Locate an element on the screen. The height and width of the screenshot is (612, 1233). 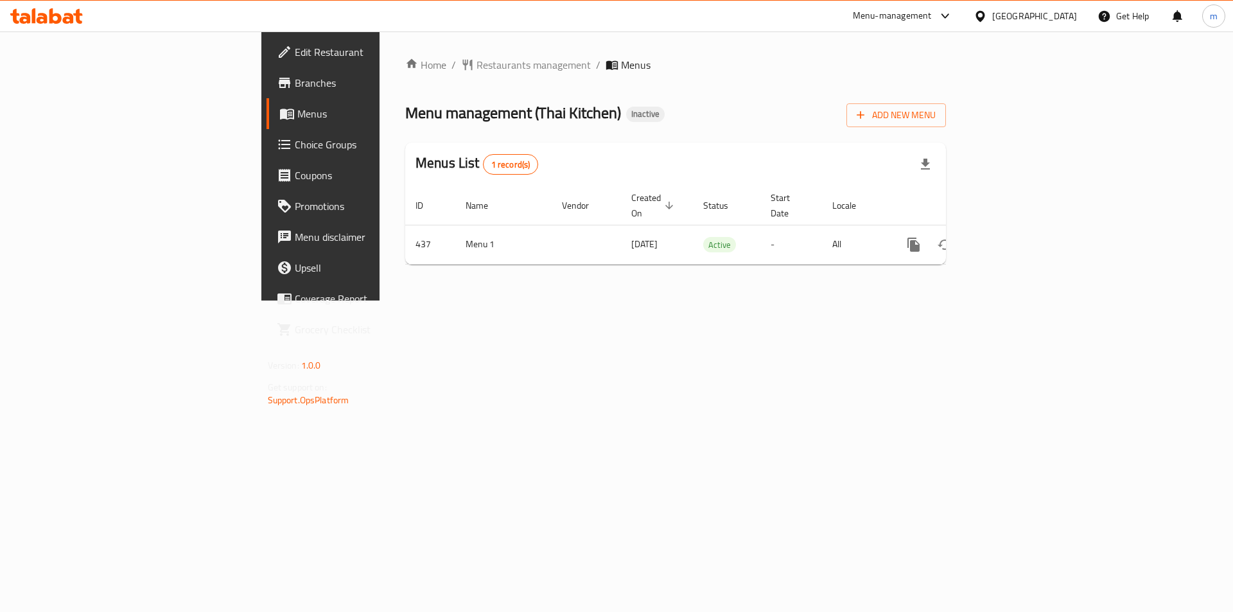
a: Menu disclaimer is located at coordinates (367, 237).